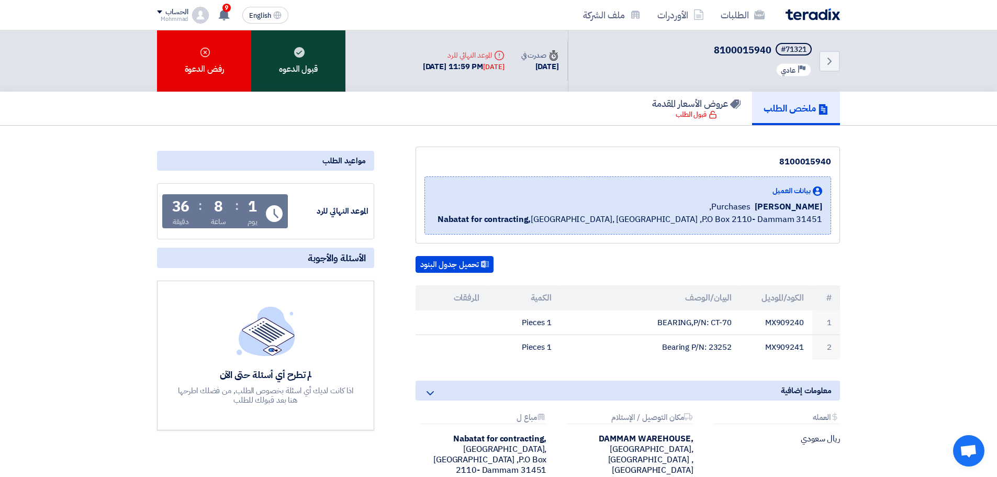  Describe the element at coordinates (696, 103) in the screenshot. I see `h5: عروض الأسعار المقدمة` at that location.